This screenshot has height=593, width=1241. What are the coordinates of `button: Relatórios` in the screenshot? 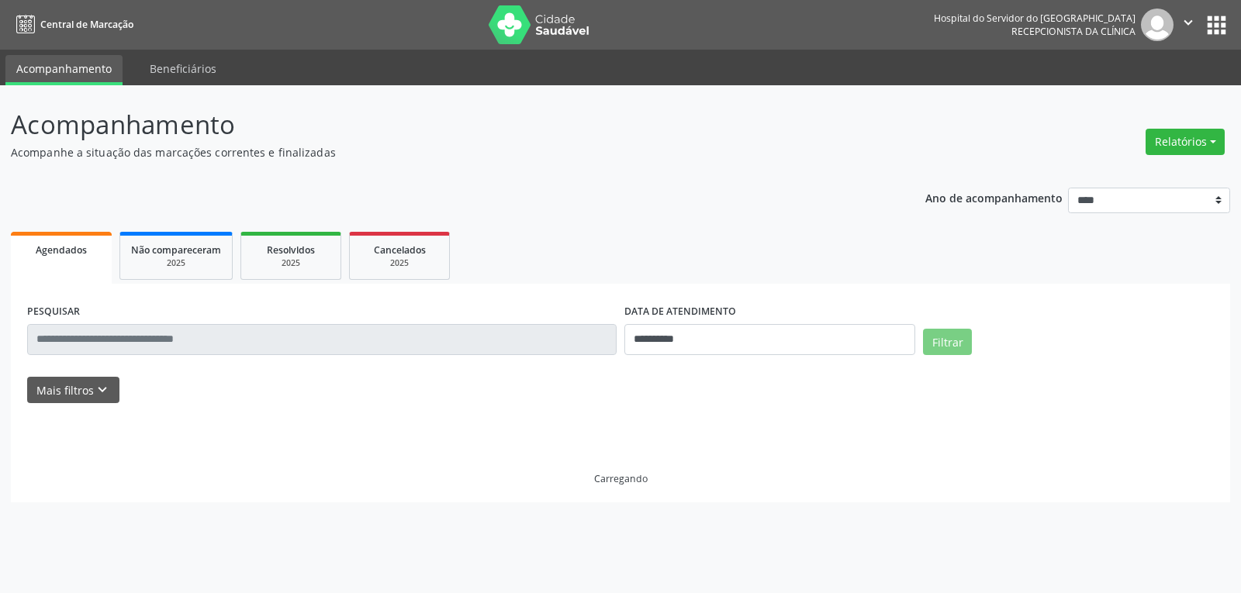 It's located at (1185, 142).